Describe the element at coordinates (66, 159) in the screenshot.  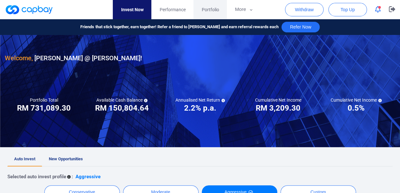
I see `span: New Opportunities` at that location.